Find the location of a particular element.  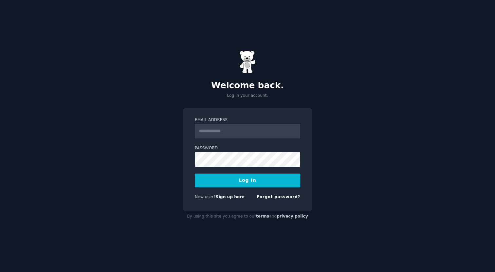

a: terms is located at coordinates (263, 216).